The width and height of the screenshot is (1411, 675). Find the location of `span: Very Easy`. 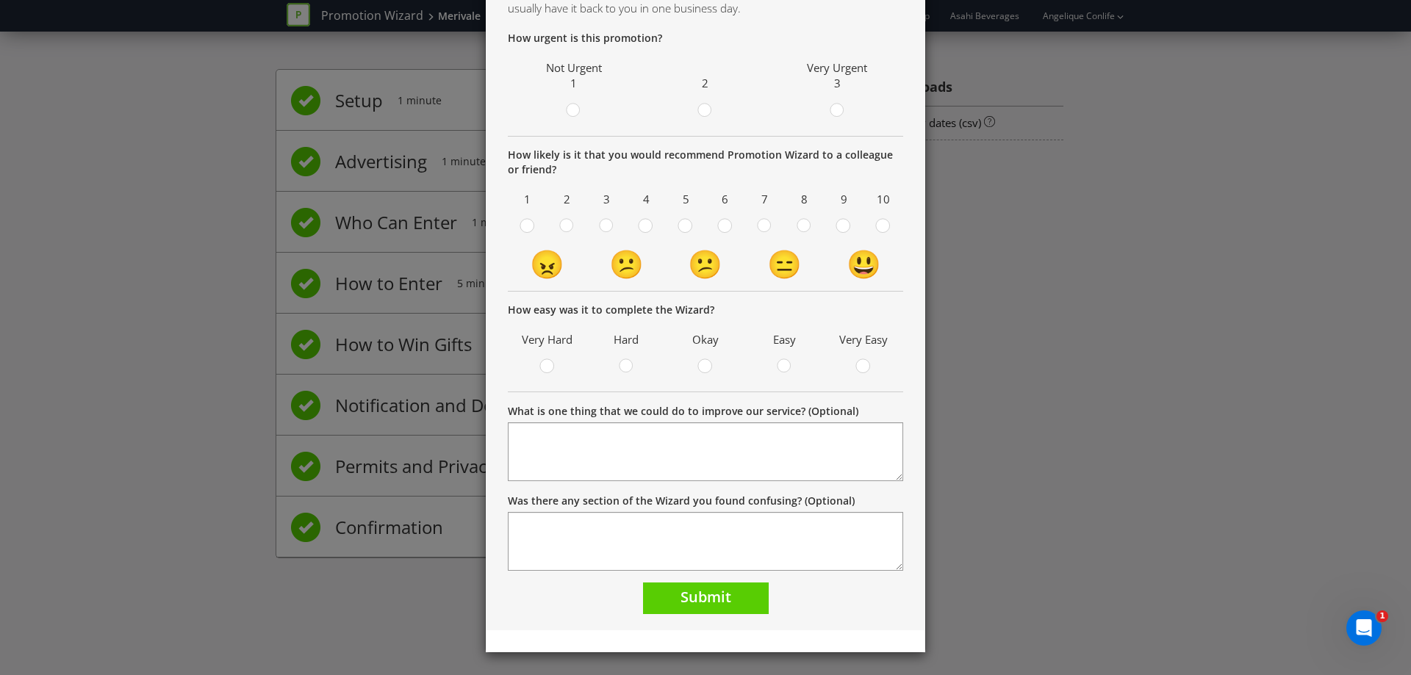

span: Very Easy is located at coordinates (863, 339).